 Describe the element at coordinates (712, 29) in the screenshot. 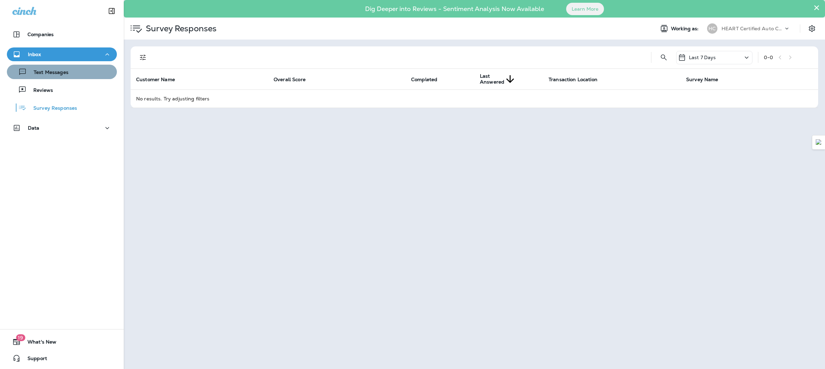

I see `div: HC` at that location.